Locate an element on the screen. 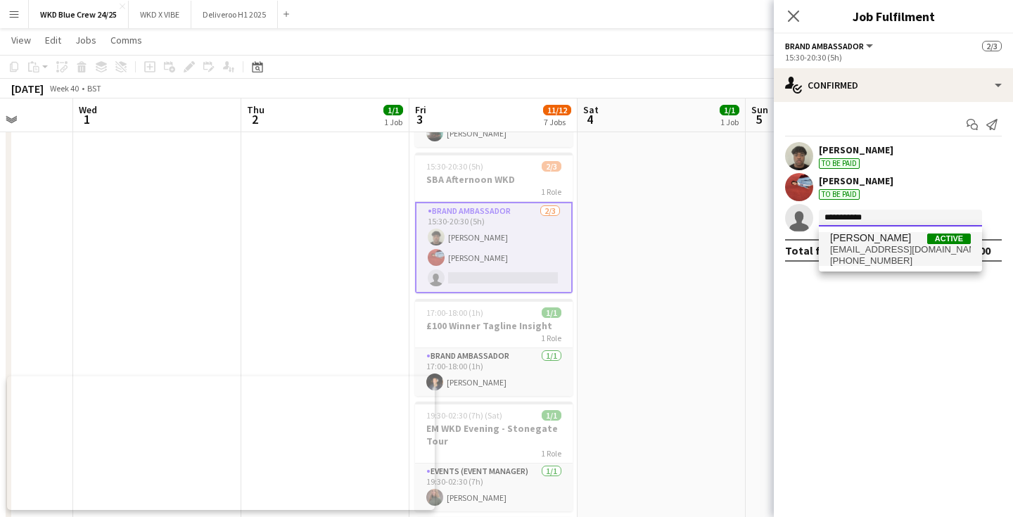 This screenshot has height=517, width=1013. span: Fri is located at coordinates (421, 110).